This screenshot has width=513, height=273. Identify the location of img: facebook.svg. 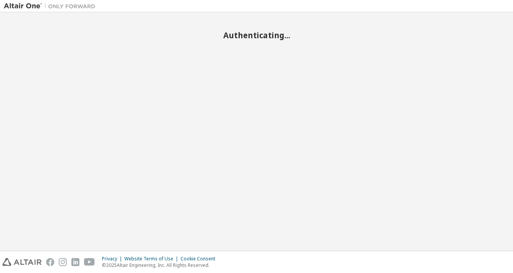
(50, 262).